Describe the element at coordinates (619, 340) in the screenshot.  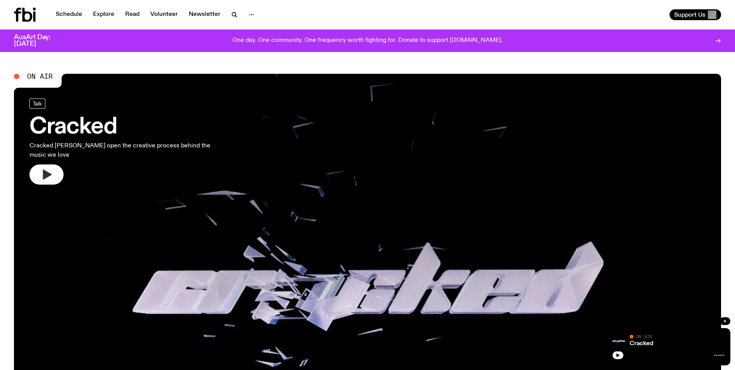
I see `a: Logo for Podcast Cracked. Black background, with white writing, with glass smashing graphics` at that location.